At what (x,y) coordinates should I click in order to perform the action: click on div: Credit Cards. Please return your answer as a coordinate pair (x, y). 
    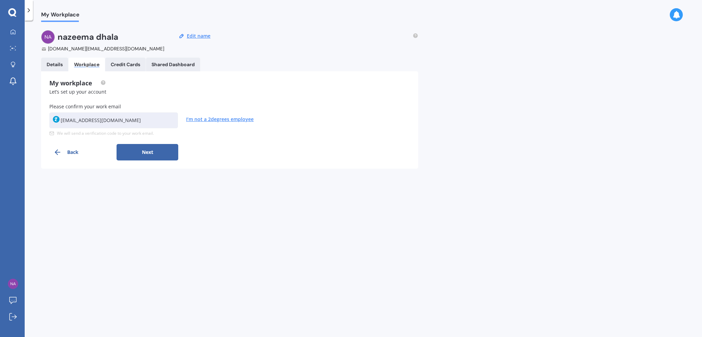
    Looking at the image, I should click on (125, 64).